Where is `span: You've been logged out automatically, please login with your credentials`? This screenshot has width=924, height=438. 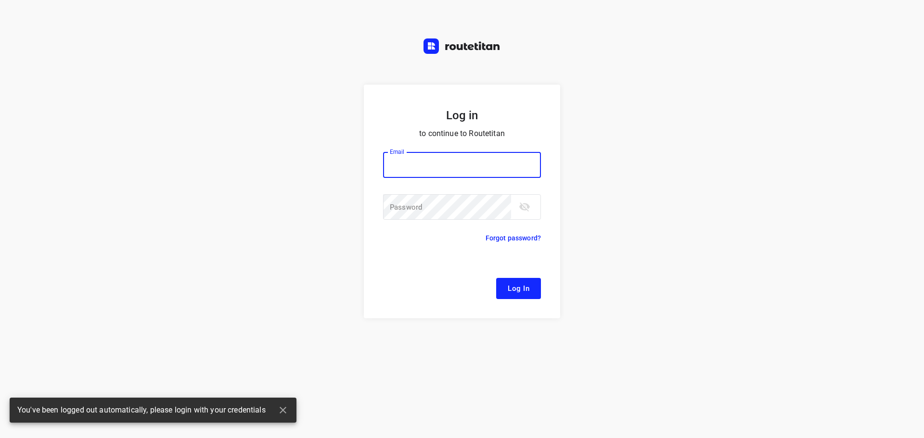
span: You've been logged out automatically, please login with your credentials is located at coordinates (141, 410).